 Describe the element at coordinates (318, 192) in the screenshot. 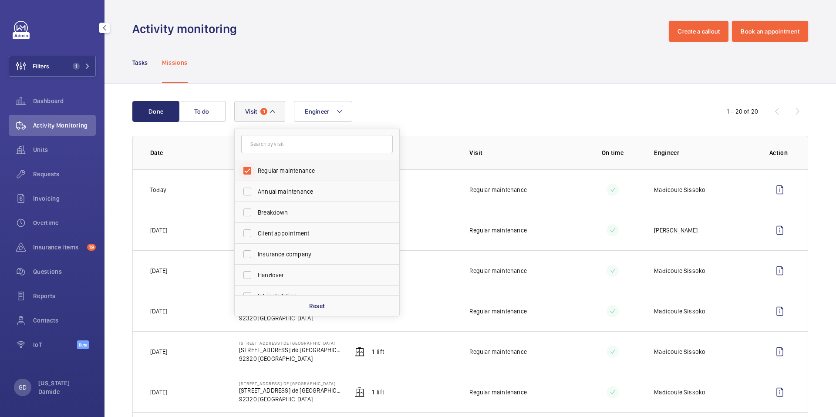

I see `span: Annual maintenance` at that location.